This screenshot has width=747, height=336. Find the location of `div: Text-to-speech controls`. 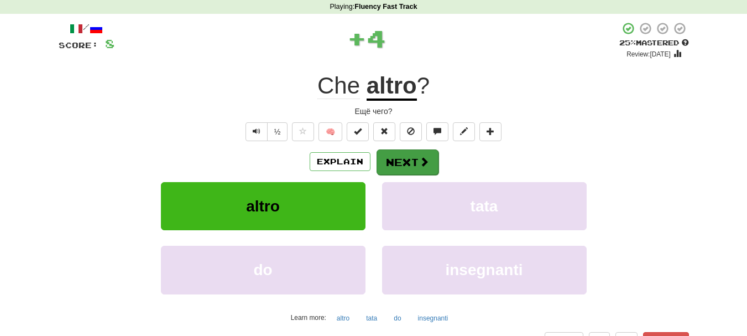

div: Text-to-speech controls is located at coordinates (265, 132).